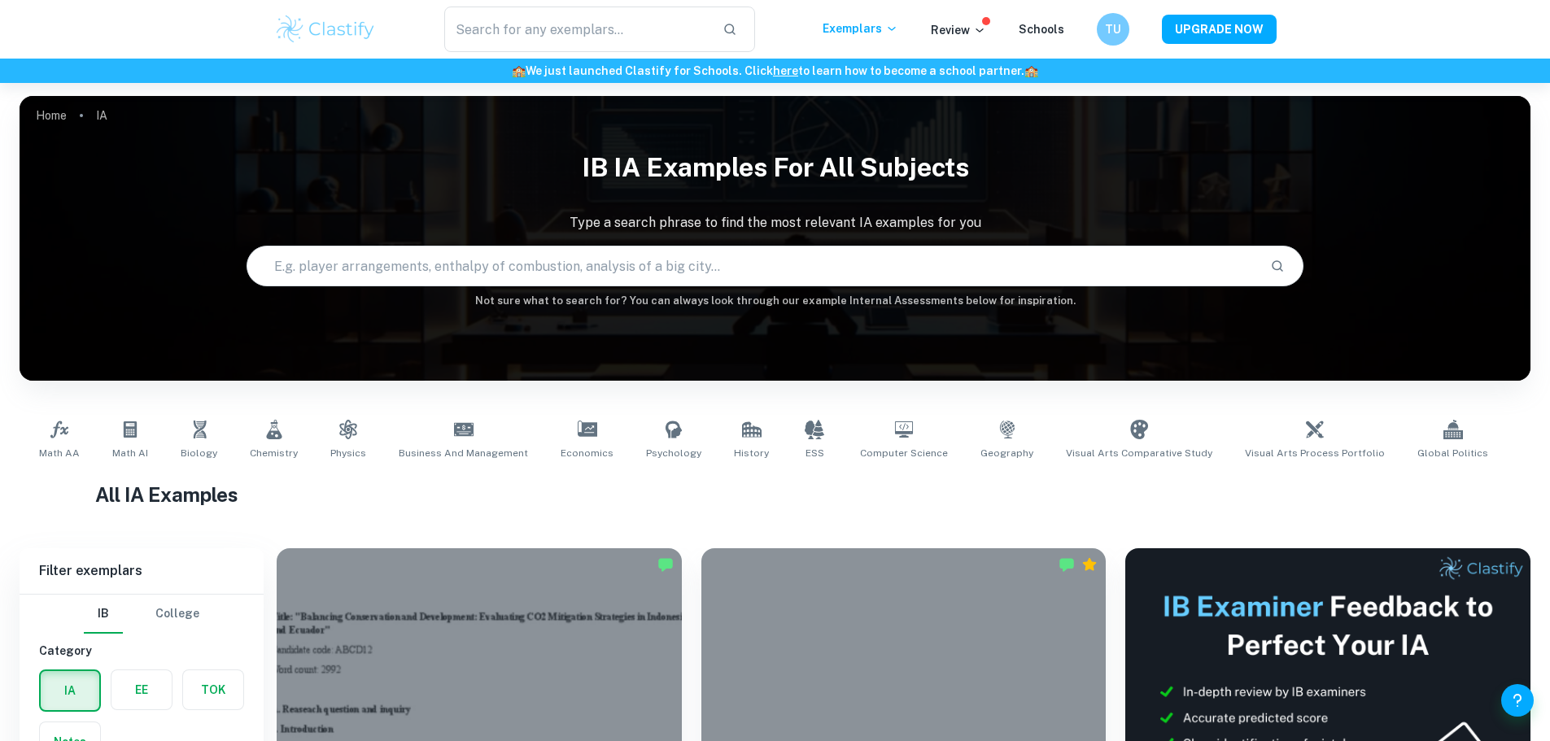  What do you see at coordinates (1113, 29) in the screenshot?
I see `button: TU` at bounding box center [1113, 29].